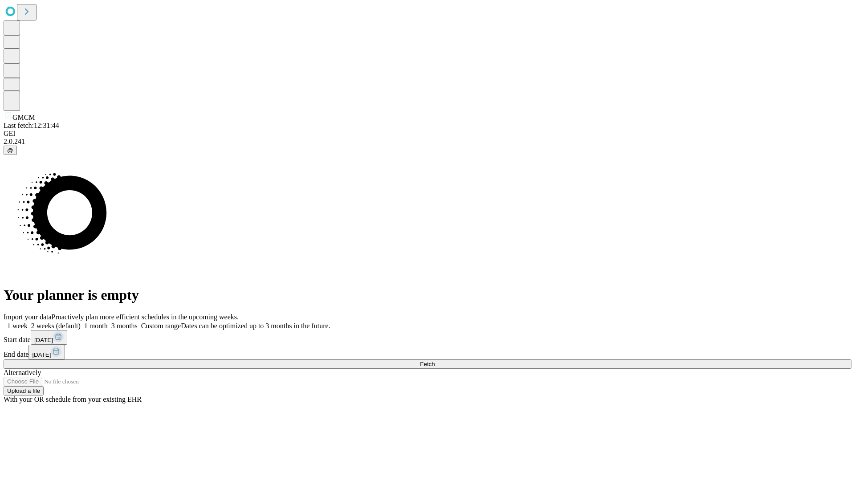 The height and width of the screenshot is (481, 855). I want to click on div: 2.0.241, so click(427, 142).